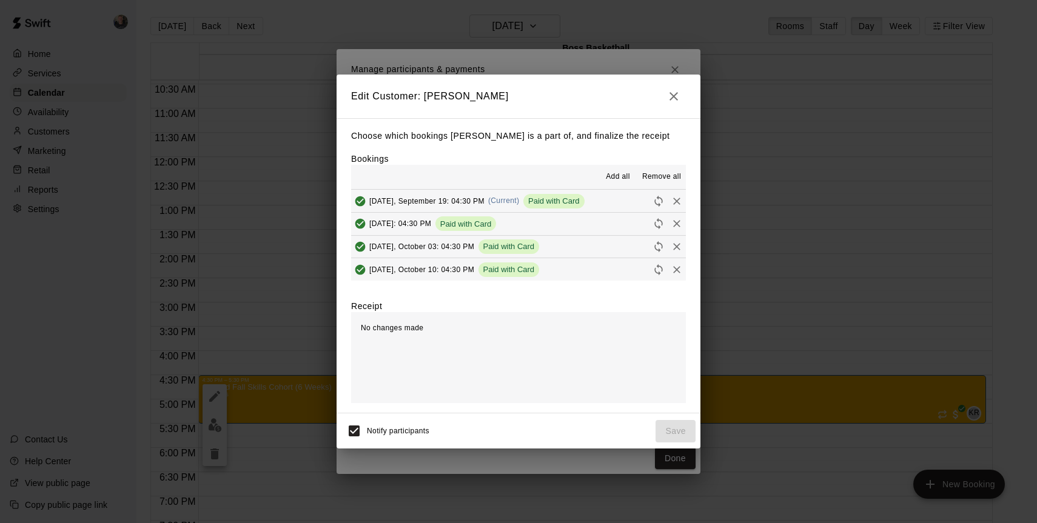 This screenshot has width=1037, height=523. Describe the element at coordinates (618, 177) in the screenshot. I see `button: Add all` at that location.